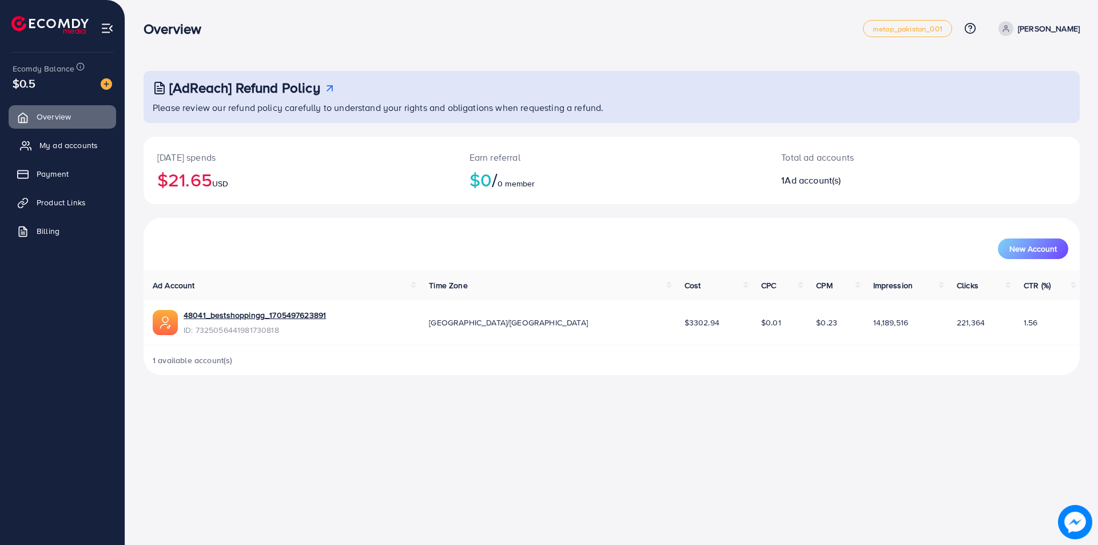  What do you see at coordinates (107, 28) in the screenshot?
I see `img: menu` at bounding box center [107, 28].